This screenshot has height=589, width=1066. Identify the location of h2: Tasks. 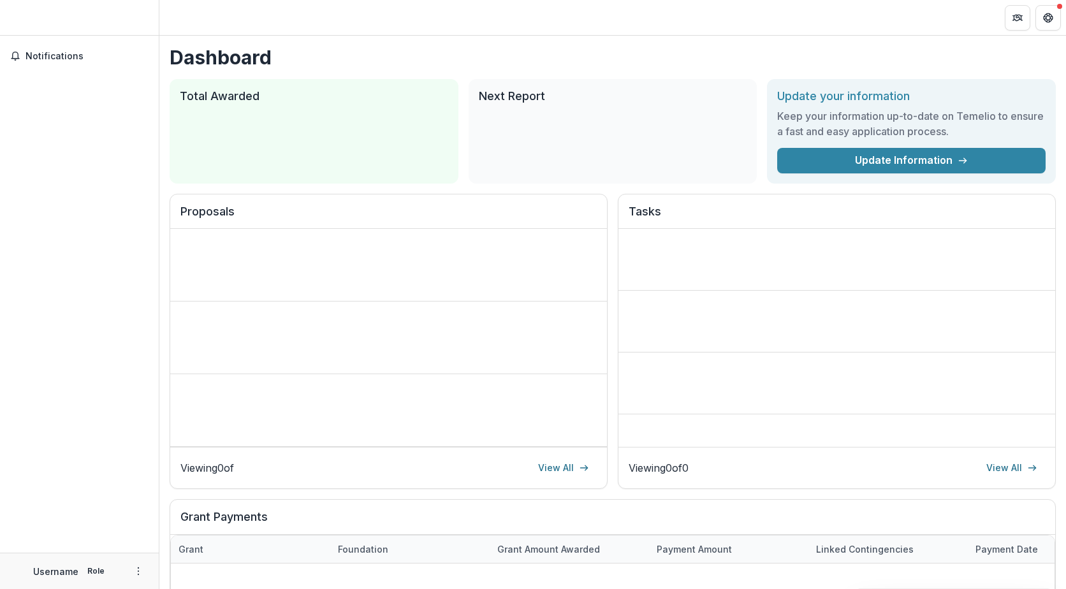
(836, 217).